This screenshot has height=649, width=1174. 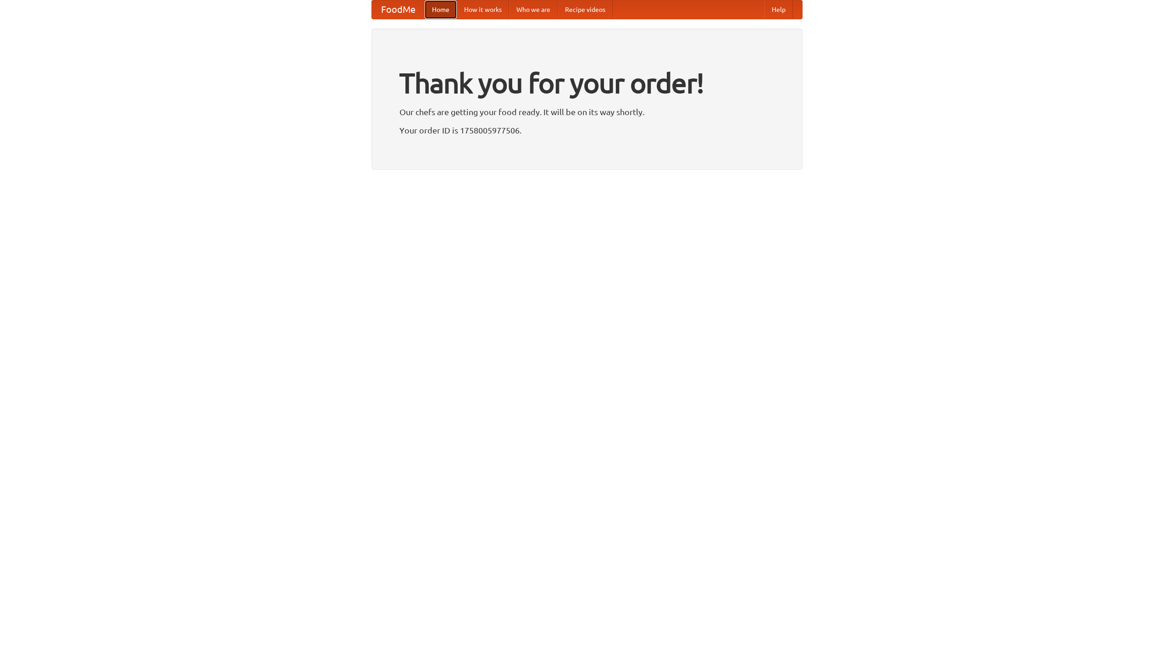 I want to click on p: Your order ID is 1758005977506., so click(x=587, y=130).